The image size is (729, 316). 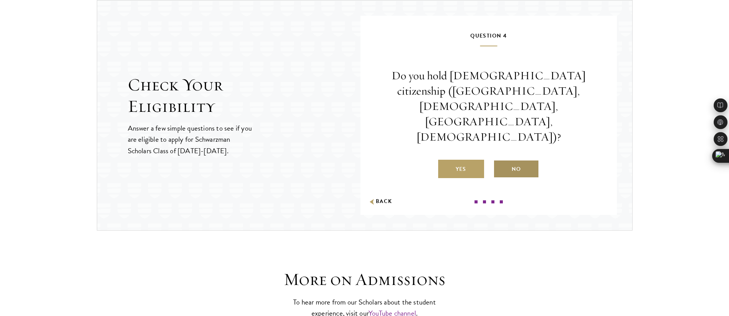 What do you see at coordinates (489, 39) in the screenshot?
I see `h5: Question 4` at bounding box center [489, 39].